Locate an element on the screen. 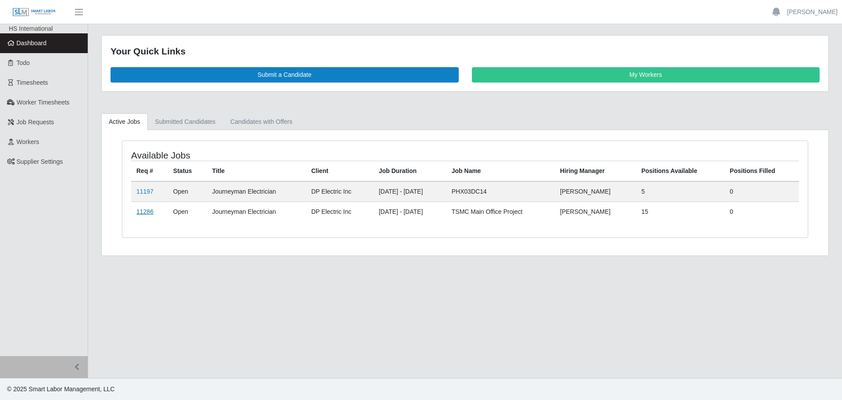 This screenshot has width=842, height=400. div: Your Quick Links is located at coordinates (465, 51).